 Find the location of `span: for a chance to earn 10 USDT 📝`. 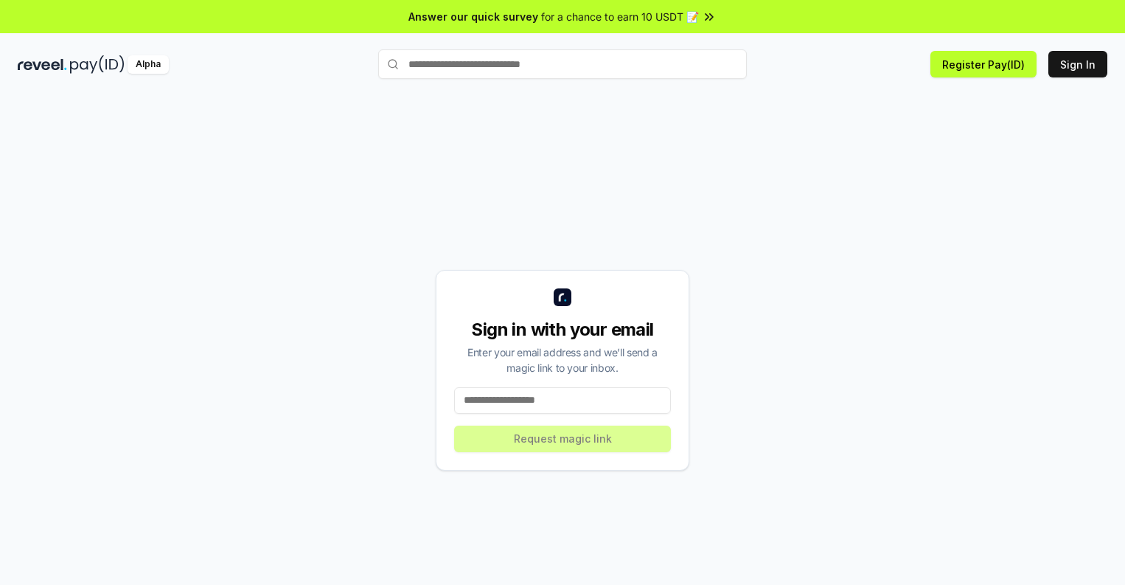

span: for a chance to earn 10 USDT 📝 is located at coordinates (620, 16).